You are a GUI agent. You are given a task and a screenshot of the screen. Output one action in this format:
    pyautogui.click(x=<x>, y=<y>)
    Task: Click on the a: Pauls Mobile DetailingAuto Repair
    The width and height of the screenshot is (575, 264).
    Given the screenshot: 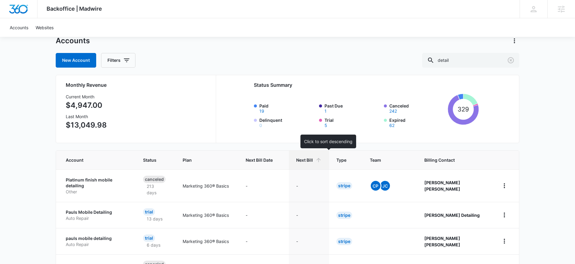 What is the action you would take?
    pyautogui.click(x=97, y=215)
    